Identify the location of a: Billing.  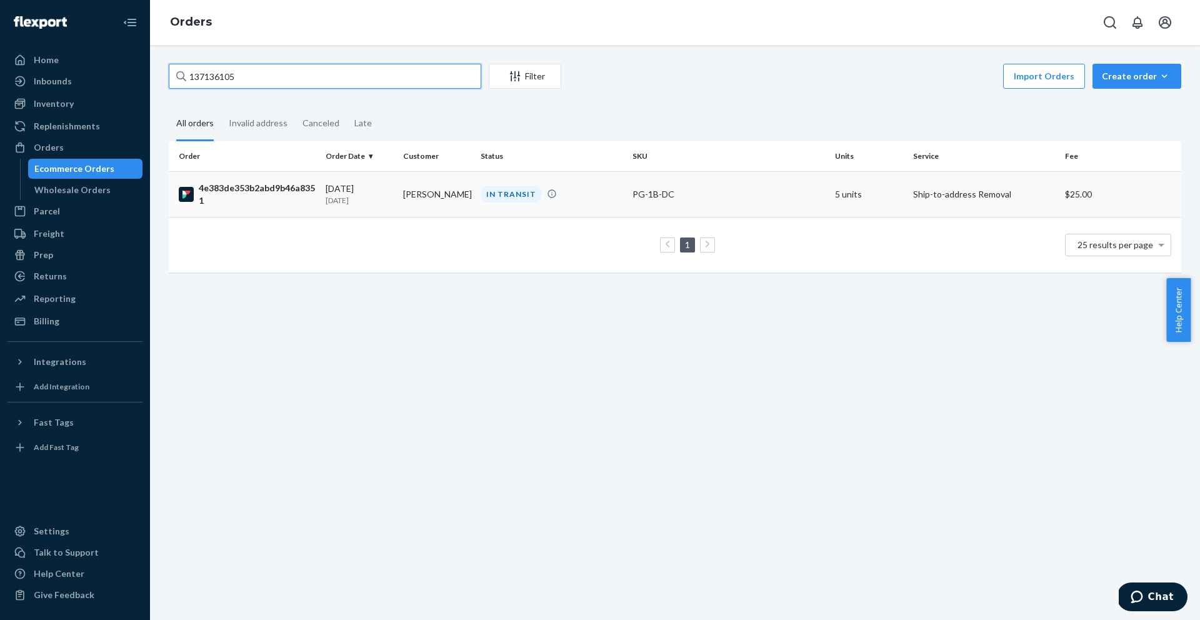
(75, 321).